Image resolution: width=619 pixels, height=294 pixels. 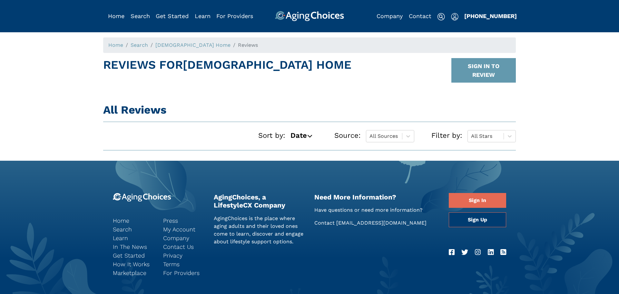 I want to click on h1: All Reviews, so click(x=309, y=110).